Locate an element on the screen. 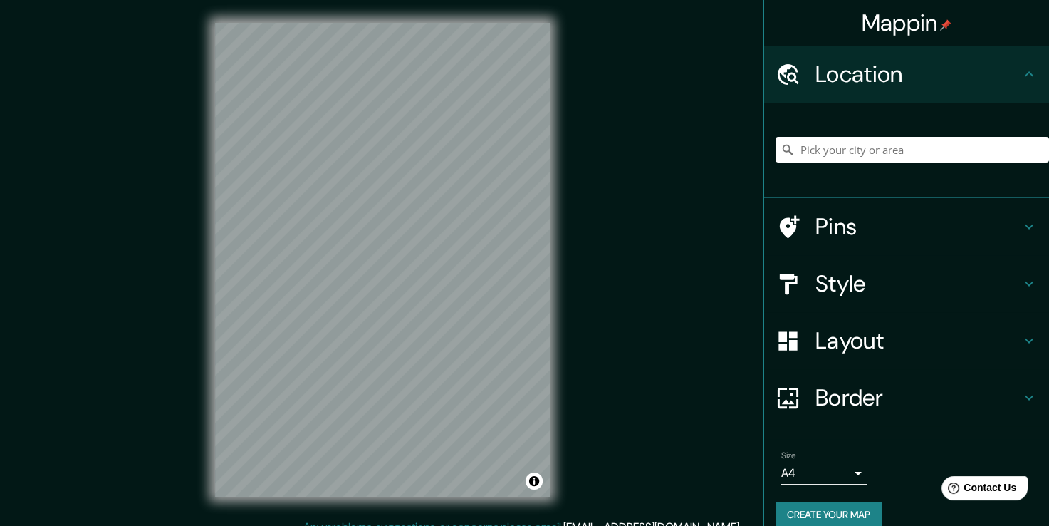  div: Location is located at coordinates (907, 74).